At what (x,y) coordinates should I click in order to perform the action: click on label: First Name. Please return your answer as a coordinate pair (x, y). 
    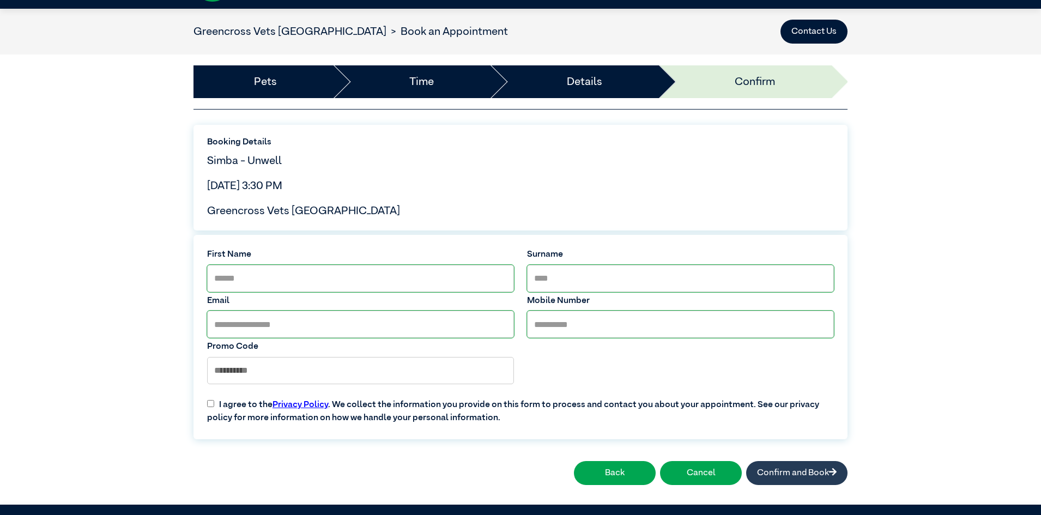
    Looking at the image, I should click on (360, 255).